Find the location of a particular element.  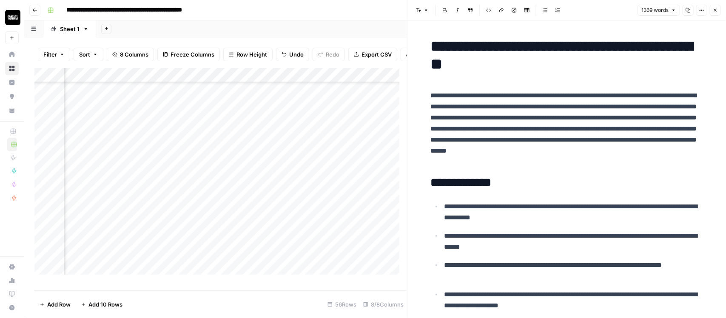

button: Undo is located at coordinates (293, 54).